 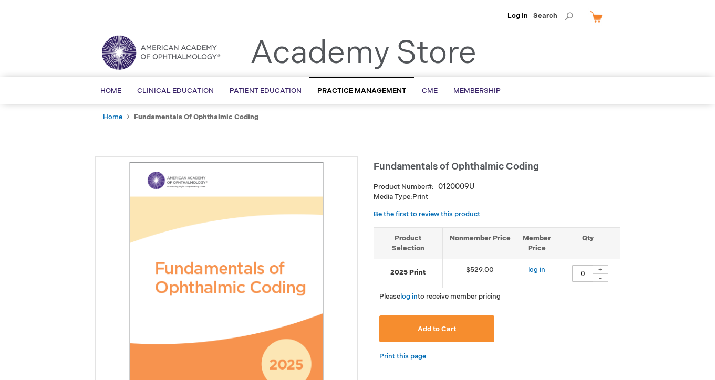 I want to click on p: Print, so click(x=497, y=197).